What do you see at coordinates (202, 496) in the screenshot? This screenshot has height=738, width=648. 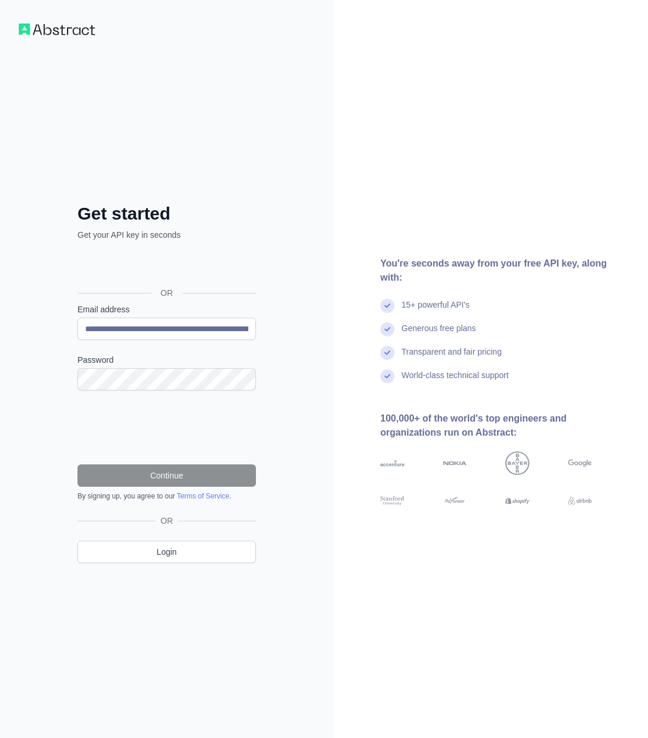 I see `a: Terms of Service` at bounding box center [202, 496].